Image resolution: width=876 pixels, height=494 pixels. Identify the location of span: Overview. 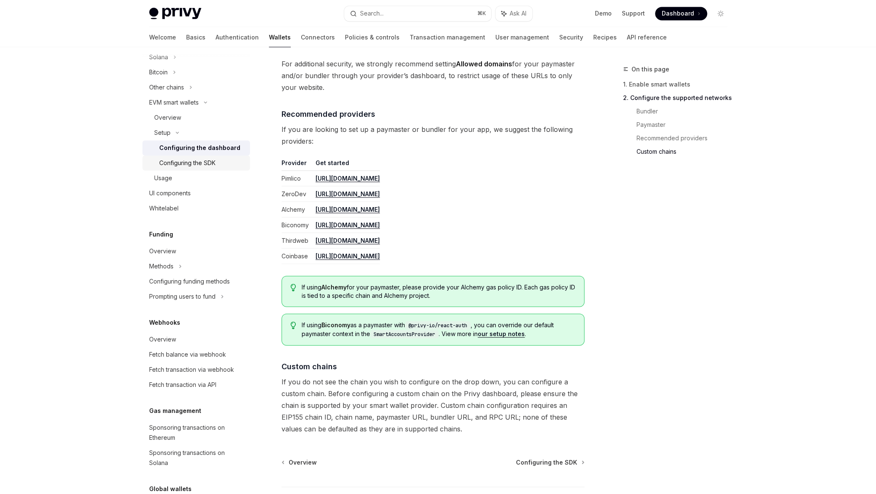
(303, 462).